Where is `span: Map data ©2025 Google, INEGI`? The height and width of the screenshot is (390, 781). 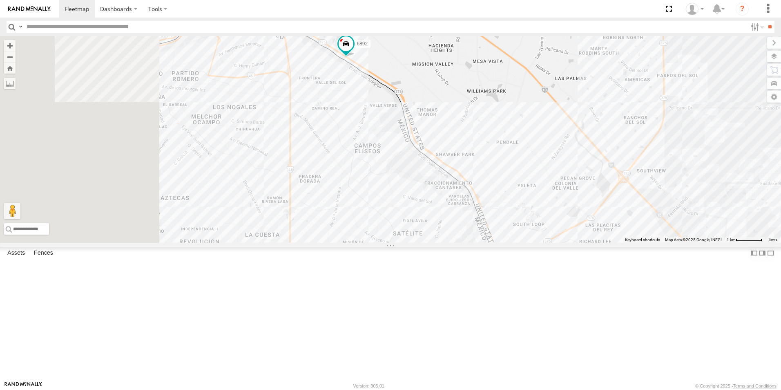
span: Map data ©2025 Google, INEGI is located at coordinates (693, 239).